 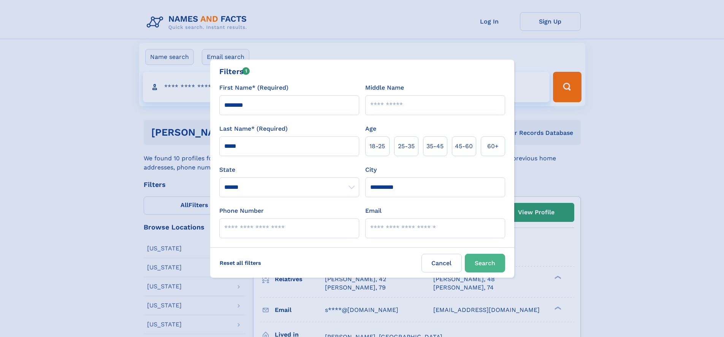 What do you see at coordinates (373, 211) in the screenshot?
I see `label: Email` at bounding box center [373, 211].